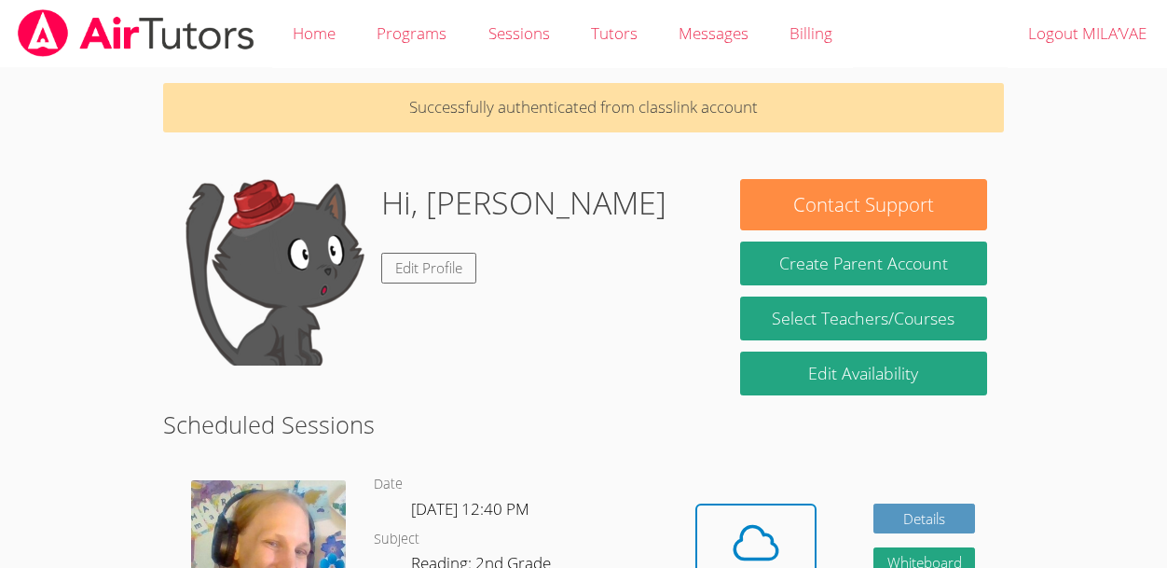  Describe the element at coordinates (863, 318) in the screenshot. I see `a: Select Teachers/Courses` at that location.